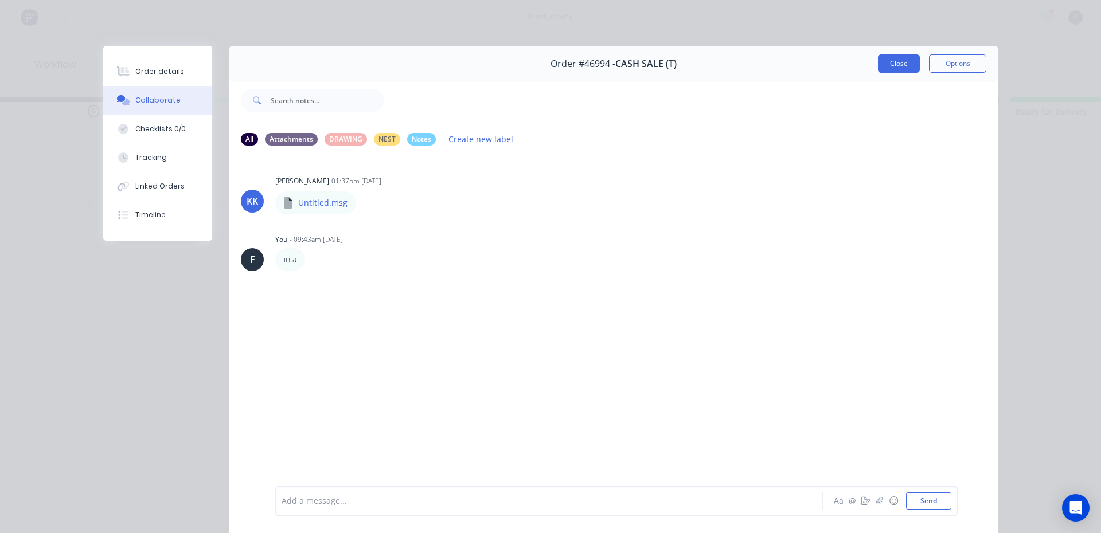 This screenshot has height=533, width=1101. Describe the element at coordinates (898, 64) in the screenshot. I see `button: Close` at that location.